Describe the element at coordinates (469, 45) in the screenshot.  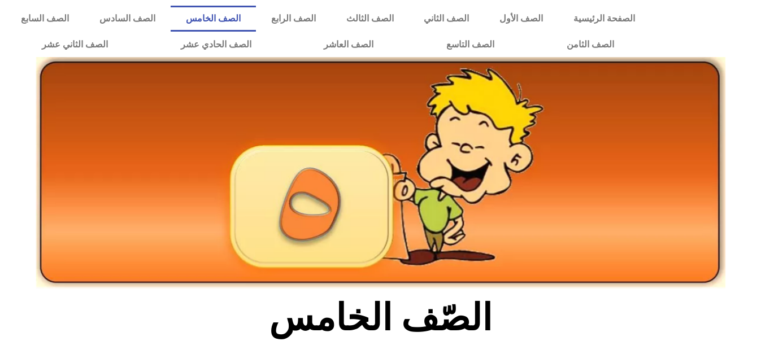
I see `a: الصف التاسع` at that location.